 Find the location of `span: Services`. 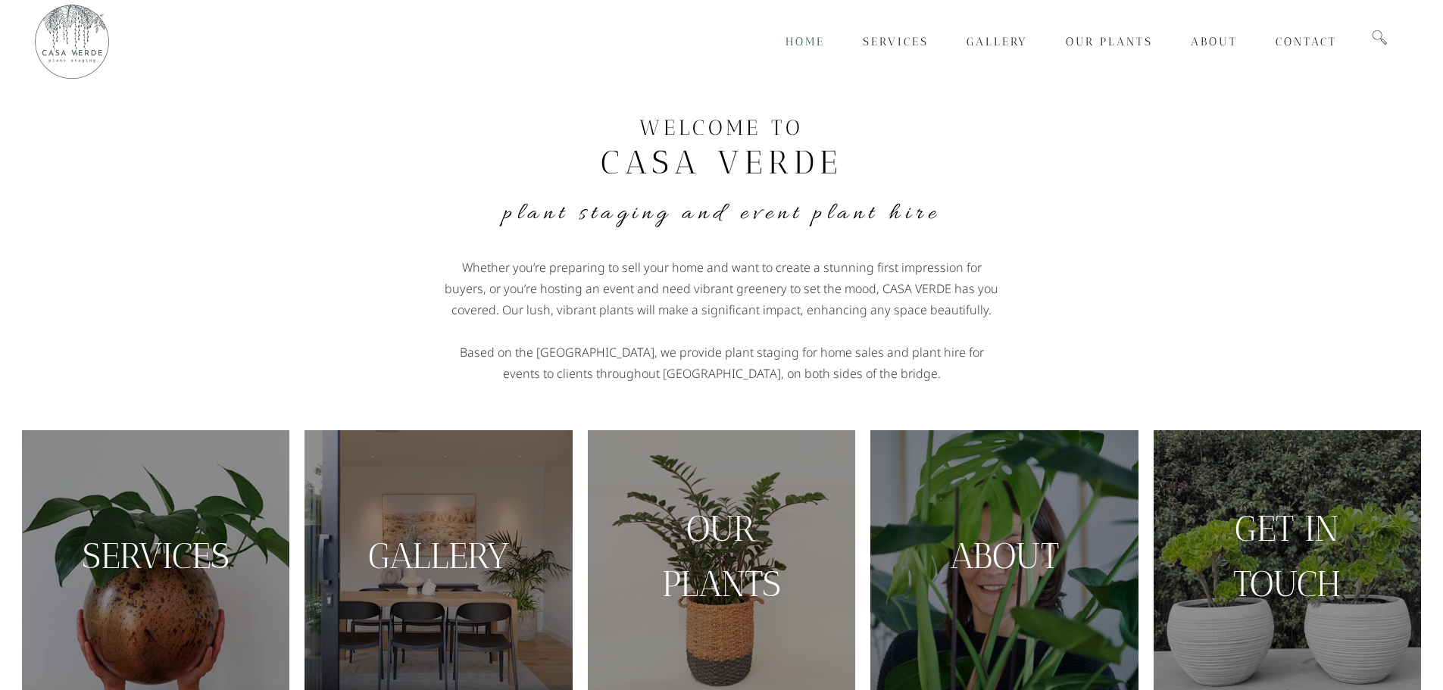

span: Services is located at coordinates (896, 42).